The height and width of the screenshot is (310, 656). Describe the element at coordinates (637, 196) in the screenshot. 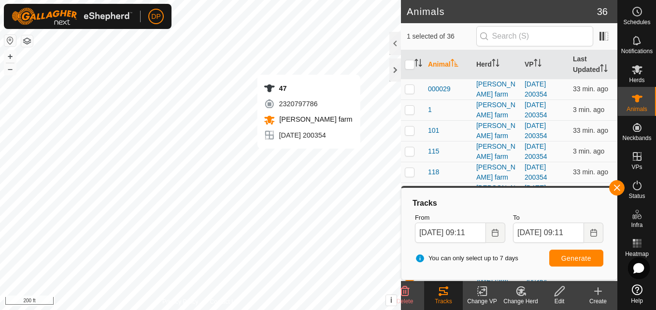

I see `span: Status` at that location.